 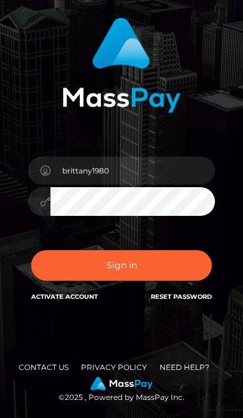 What do you see at coordinates (122, 391) in the screenshot?
I see `div: © 2025 , Powered by MassPay Inc.` at bounding box center [122, 391].